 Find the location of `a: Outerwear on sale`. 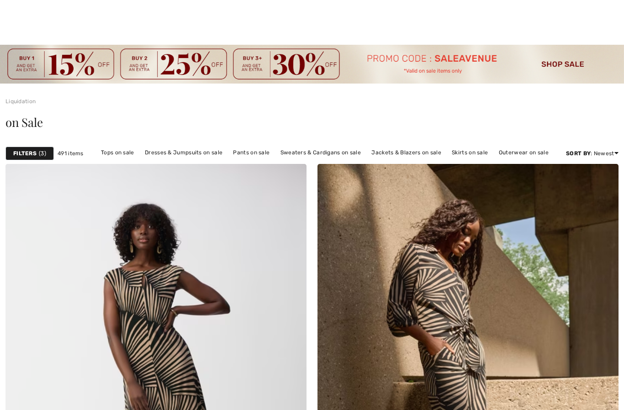

a: Outerwear on sale is located at coordinates (524, 153).